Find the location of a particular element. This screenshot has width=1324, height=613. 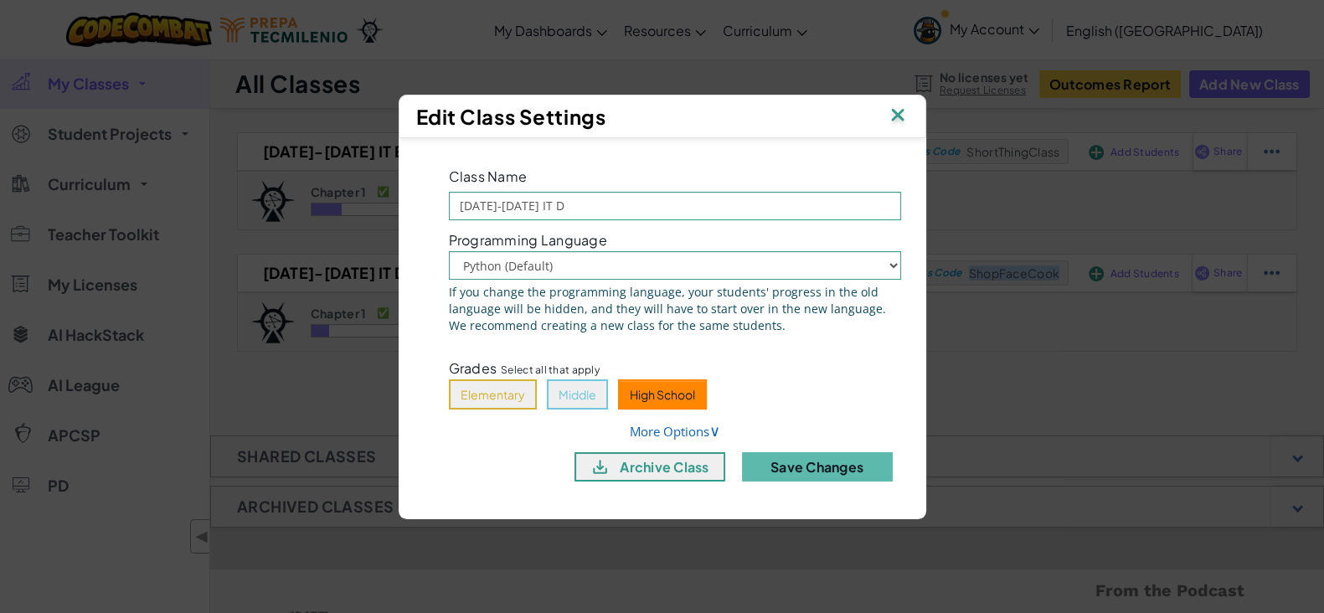

span: If you change the programming language, your students' progress in the old language will be hidde... is located at coordinates (675, 309).